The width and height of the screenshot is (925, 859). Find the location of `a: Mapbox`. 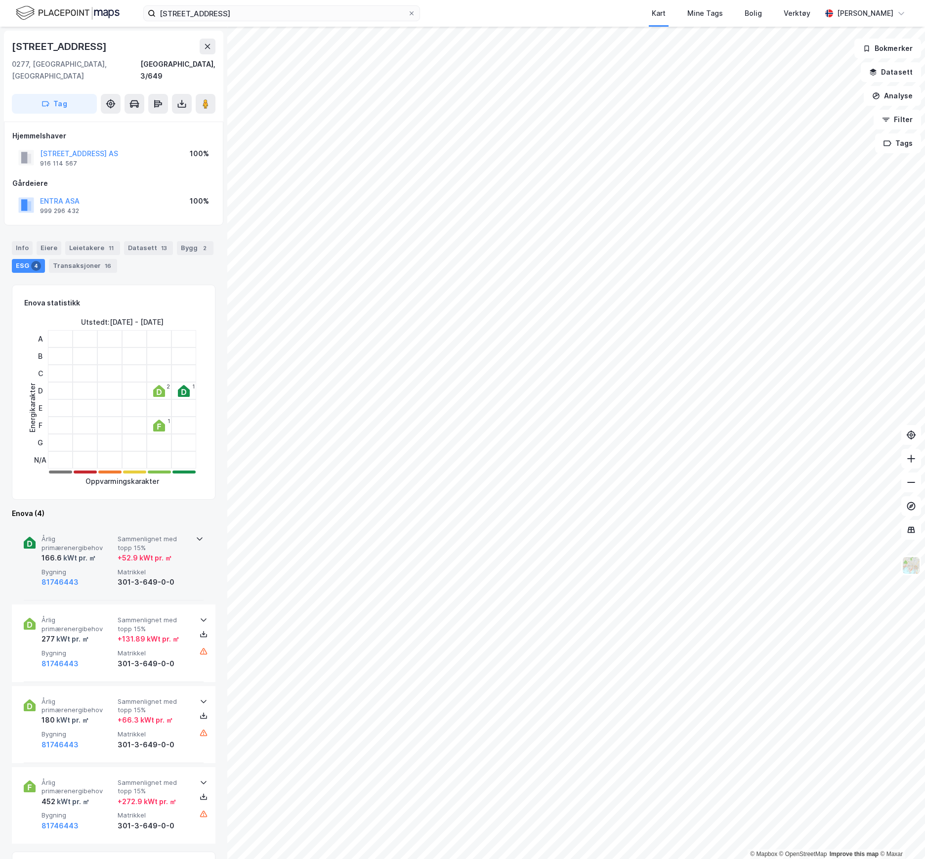

a: Mapbox is located at coordinates (763, 854).